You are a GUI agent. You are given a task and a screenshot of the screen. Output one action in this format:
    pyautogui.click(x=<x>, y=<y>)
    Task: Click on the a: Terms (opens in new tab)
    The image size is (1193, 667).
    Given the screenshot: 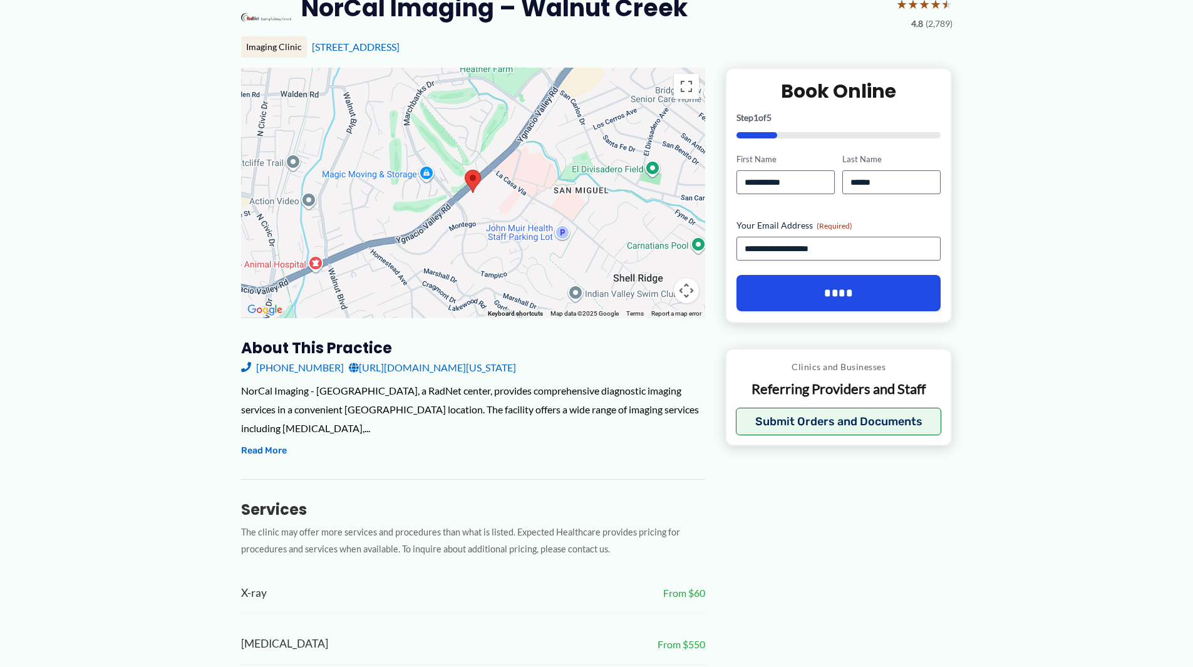 What is the action you would take?
    pyautogui.click(x=635, y=313)
    